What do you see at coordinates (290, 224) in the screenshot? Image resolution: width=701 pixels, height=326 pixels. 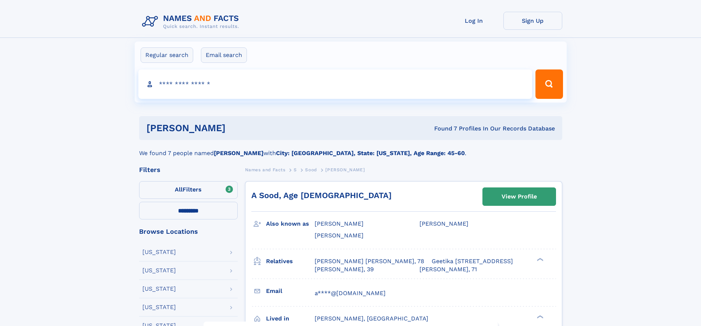 I see `h3: Also known as` at bounding box center [290, 224].